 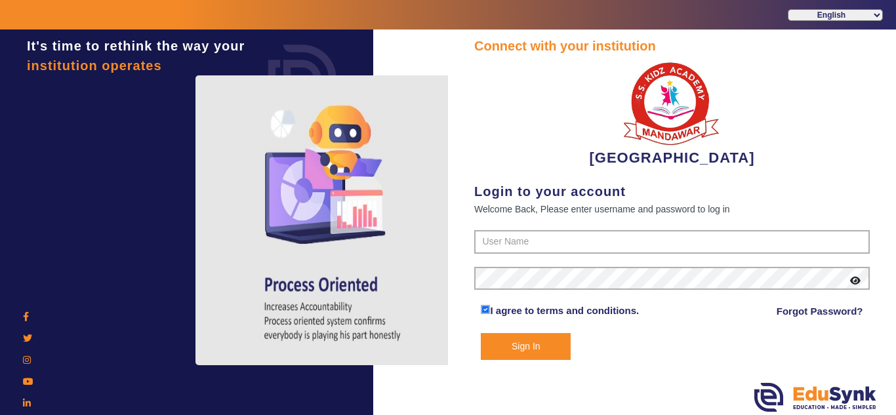 What do you see at coordinates (672, 46) in the screenshot?
I see `div: Connect with your institution` at bounding box center [672, 46].